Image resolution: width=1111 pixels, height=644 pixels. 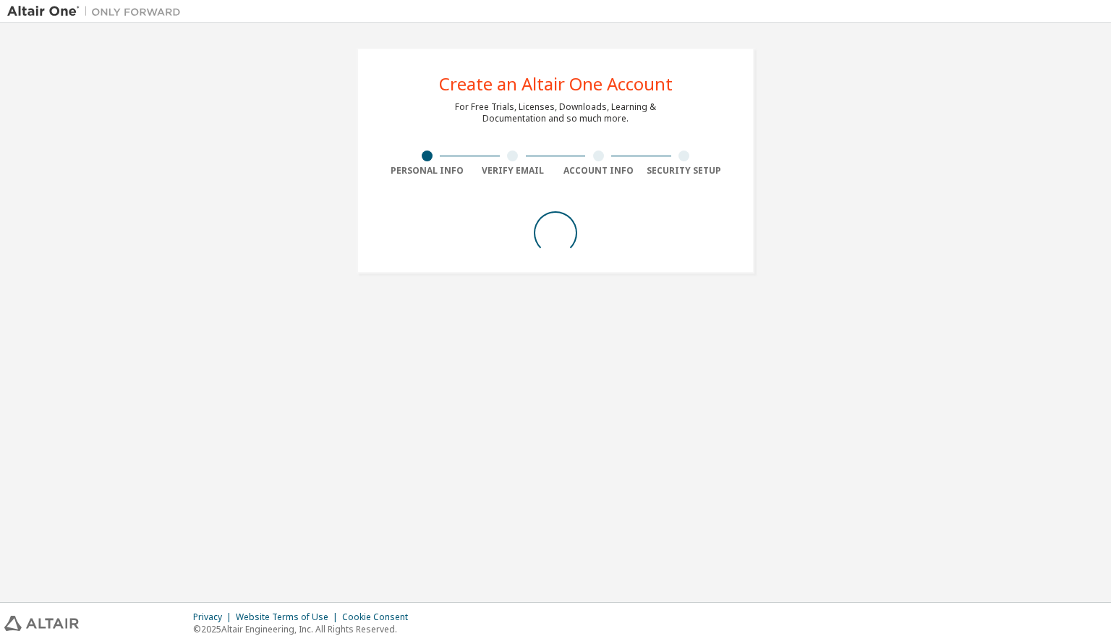 What do you see at coordinates (556, 113) in the screenshot?
I see `div: For Free Trials, Licenses, Downloads, Learning & Documentation and so much more.` at bounding box center [556, 113].